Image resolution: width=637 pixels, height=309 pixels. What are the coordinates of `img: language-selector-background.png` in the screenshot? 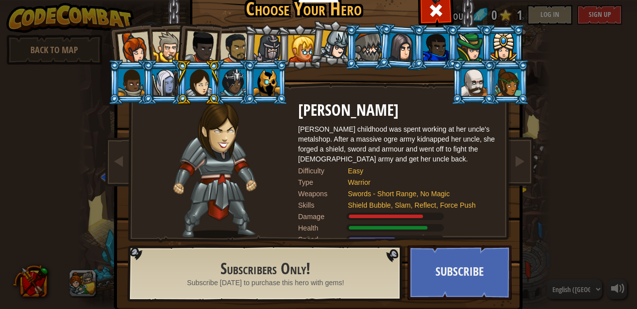 It's located at (266, 274).